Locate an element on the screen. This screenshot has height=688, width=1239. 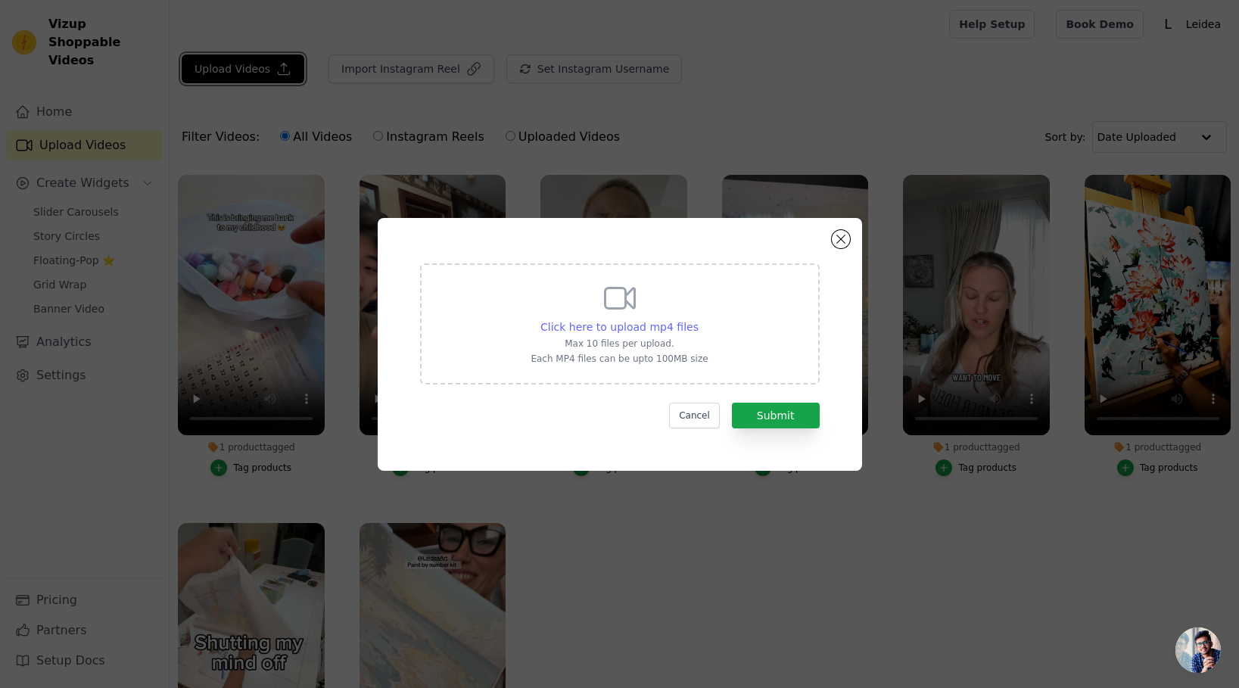
button: Cancel is located at coordinates (694, 416).